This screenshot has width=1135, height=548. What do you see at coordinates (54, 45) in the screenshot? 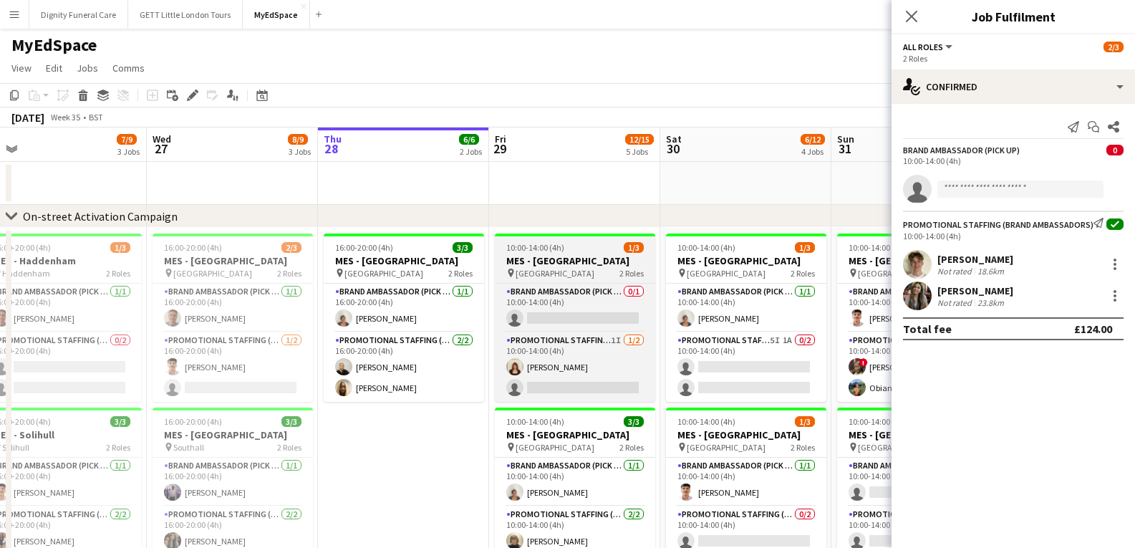
I see `h1: MyEdSpace` at bounding box center [54, 45].